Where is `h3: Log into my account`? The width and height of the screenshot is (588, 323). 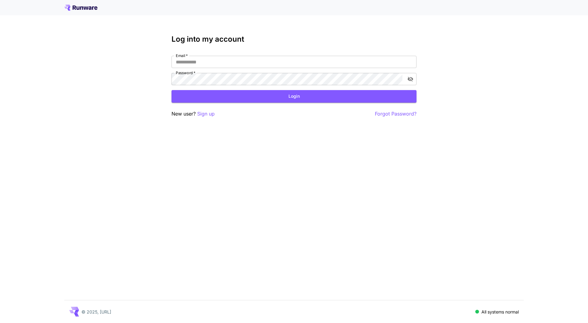 h3: Log into my account is located at coordinates (294, 39).